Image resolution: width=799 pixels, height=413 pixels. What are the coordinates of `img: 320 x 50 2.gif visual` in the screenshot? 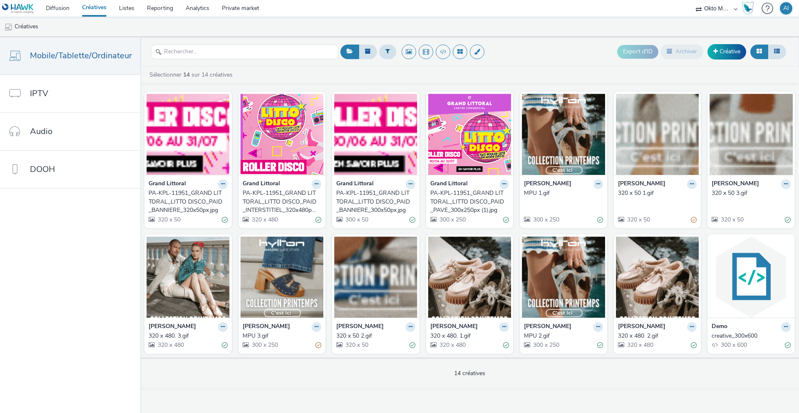 It's located at (376, 277).